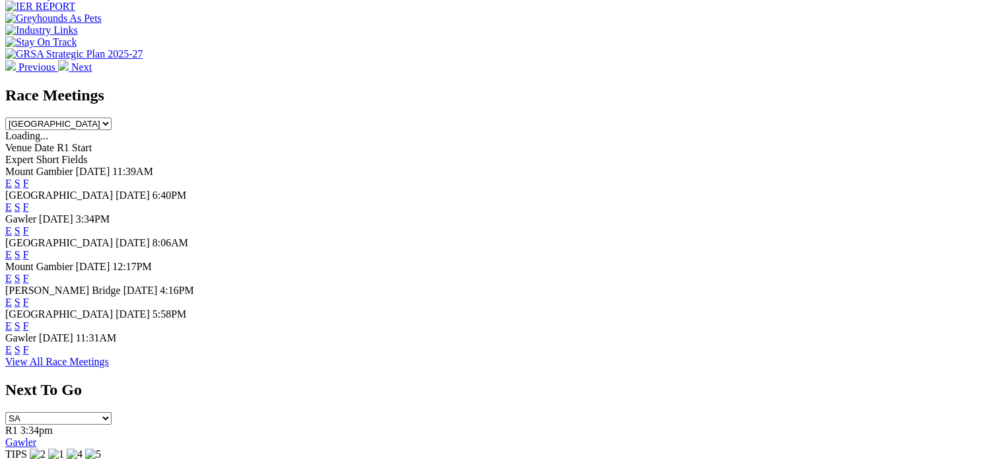 The image size is (1004, 459). What do you see at coordinates (74, 159) in the screenshot?
I see `span: Fields` at bounding box center [74, 159].